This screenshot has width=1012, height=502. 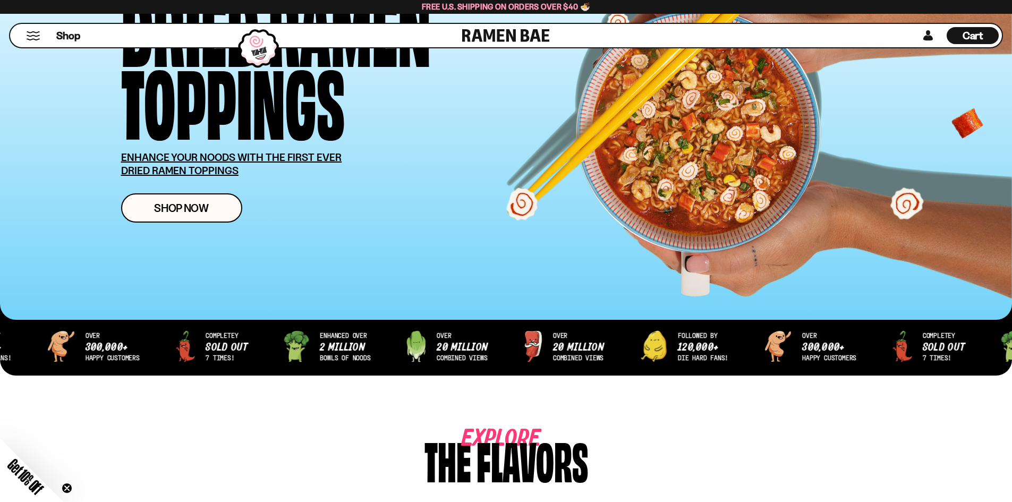 I want to click on span: Free U.S. Shipping on Orders over $40 🍜, so click(x=506, y=6).